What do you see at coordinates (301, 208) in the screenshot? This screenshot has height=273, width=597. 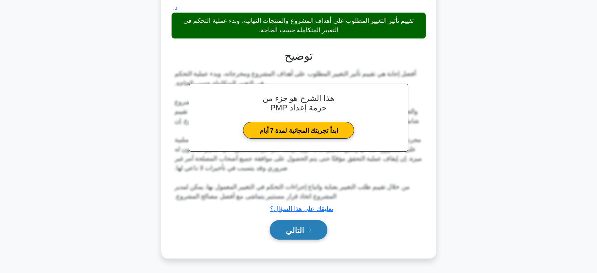 I see `a: تعليقك على هذا السؤال؟` at bounding box center [301, 208].